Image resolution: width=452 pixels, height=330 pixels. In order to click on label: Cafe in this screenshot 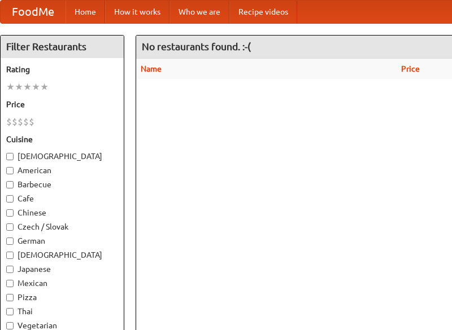, I will do `click(62, 199)`.